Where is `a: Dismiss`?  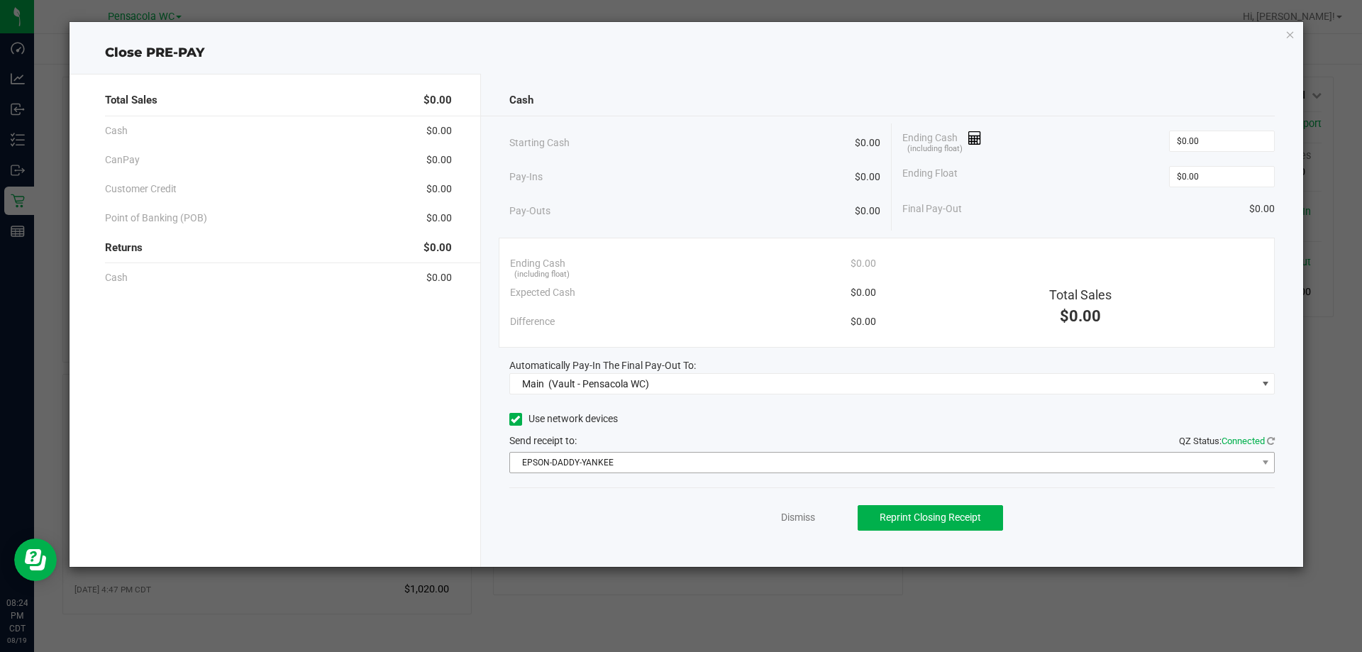 a: Dismiss is located at coordinates (798, 517).